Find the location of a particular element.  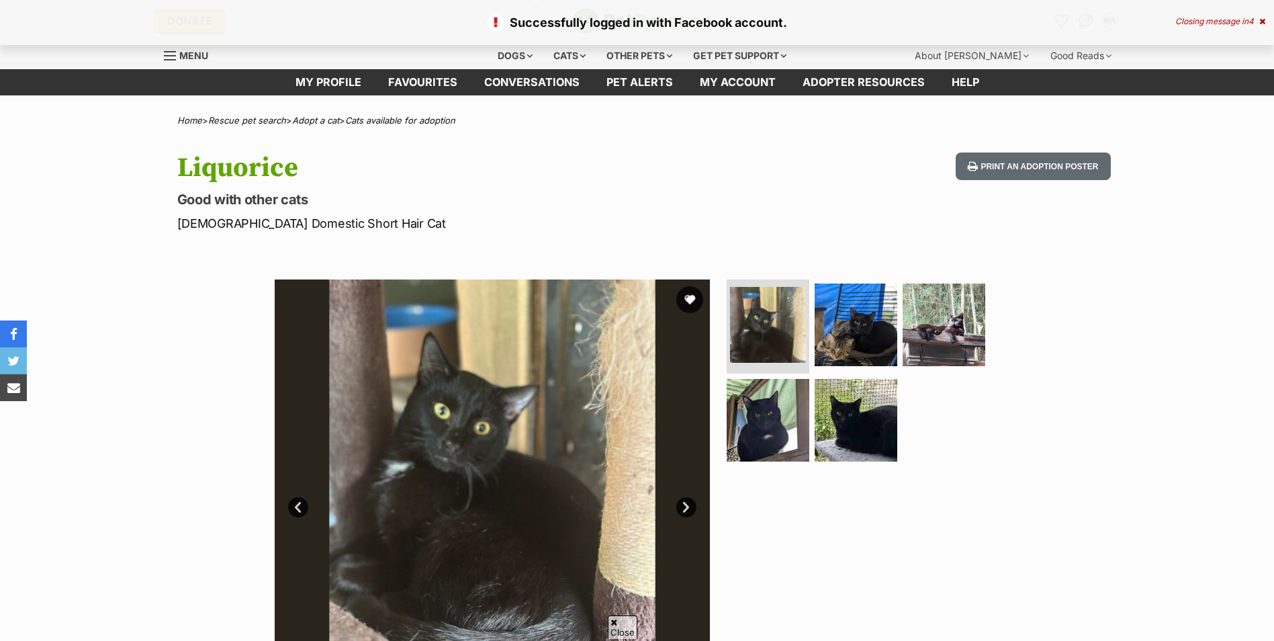

div: Cats is located at coordinates (569, 56).